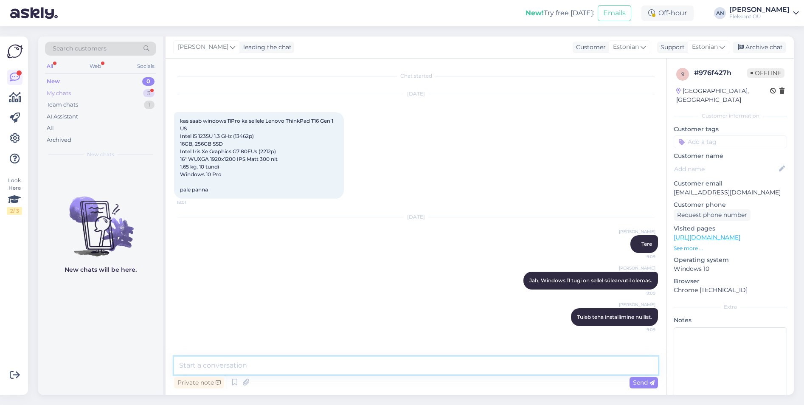 The width and height of the screenshot is (804, 405). I want to click on img: No chats, so click(101, 220).